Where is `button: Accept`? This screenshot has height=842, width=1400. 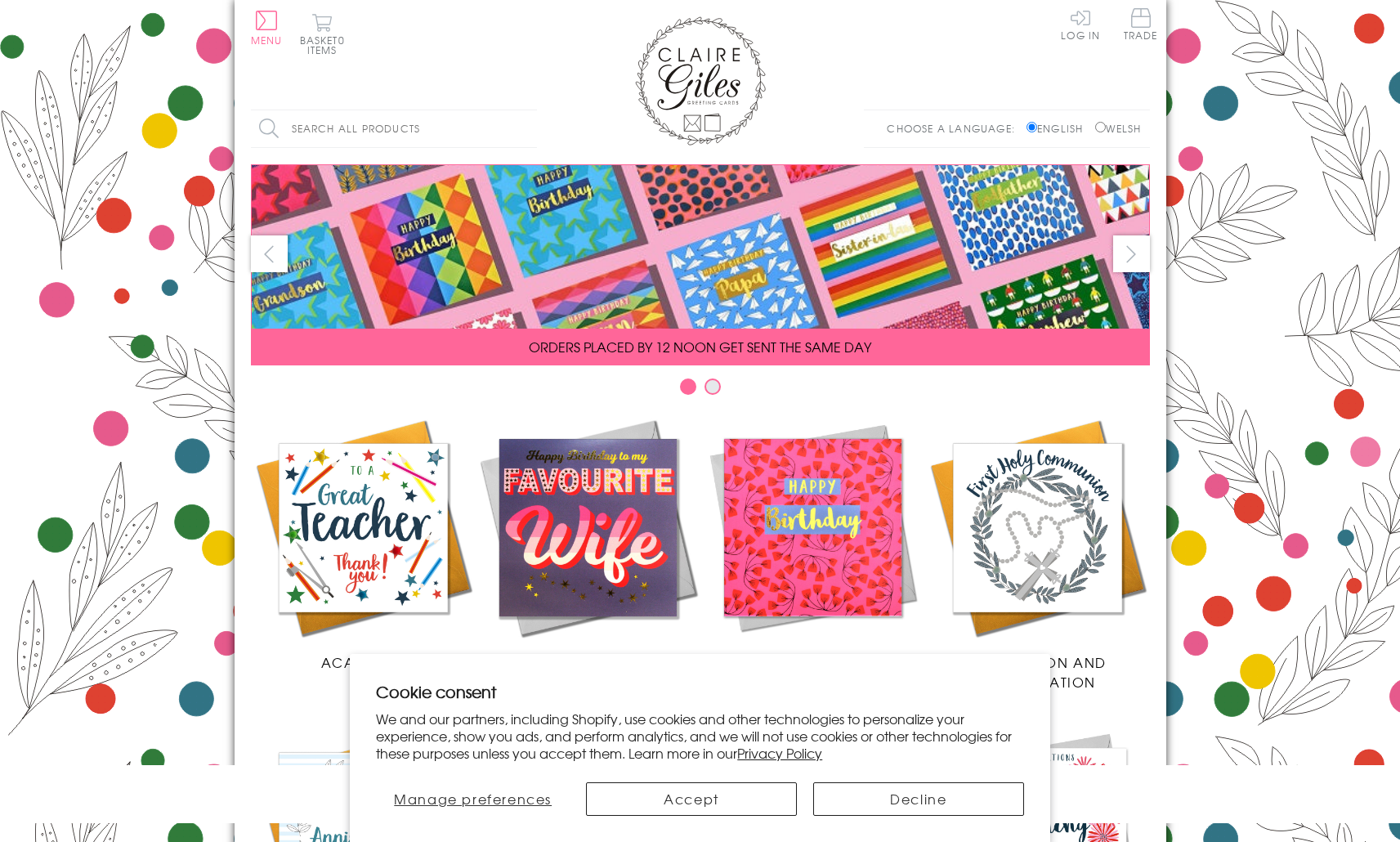 button: Accept is located at coordinates (692, 799).